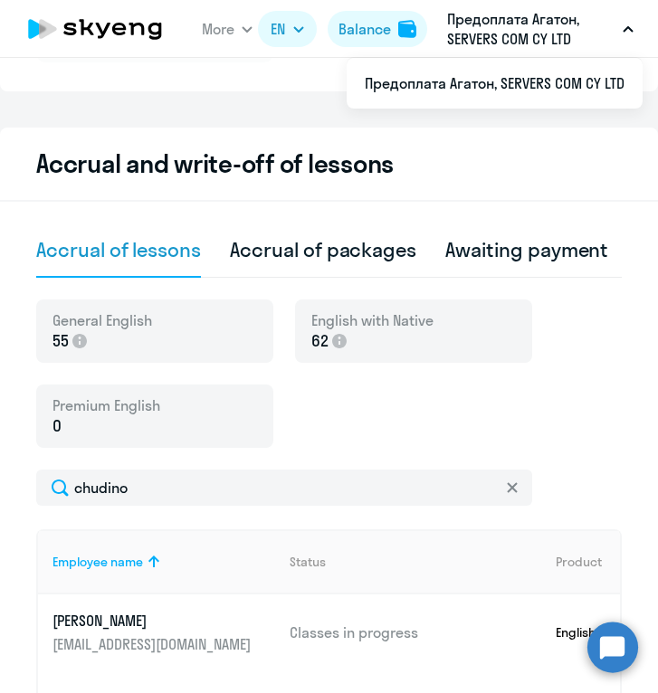 This screenshot has width=658, height=693. I want to click on span: 55, so click(61, 341).